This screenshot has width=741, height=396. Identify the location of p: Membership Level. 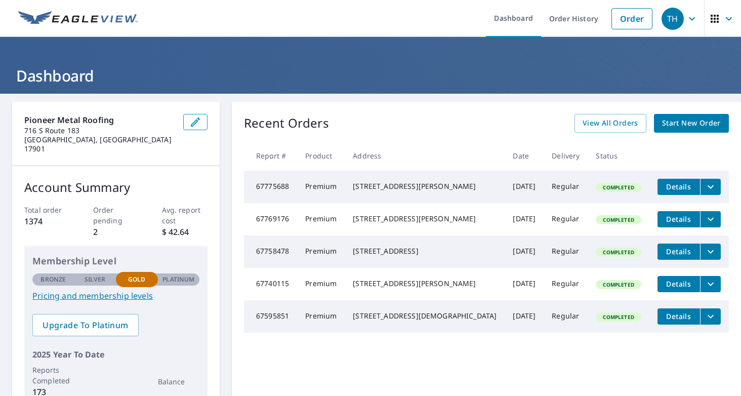
(116, 261).